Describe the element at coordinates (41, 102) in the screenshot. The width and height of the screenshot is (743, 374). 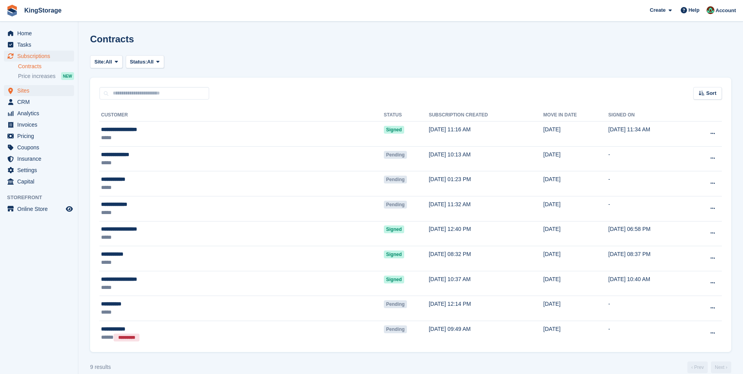
I see `span: CRM` at that location.